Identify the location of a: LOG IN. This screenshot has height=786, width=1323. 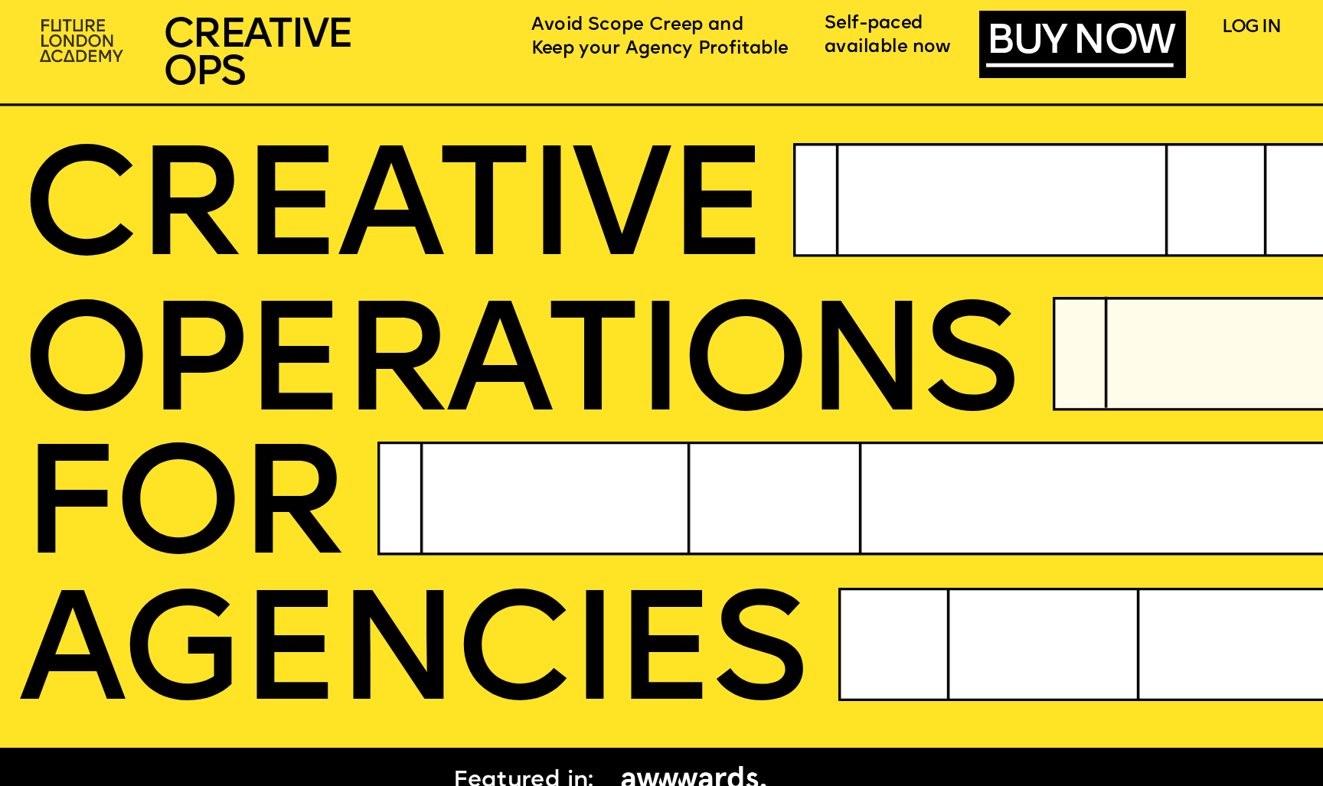
(1251, 28).